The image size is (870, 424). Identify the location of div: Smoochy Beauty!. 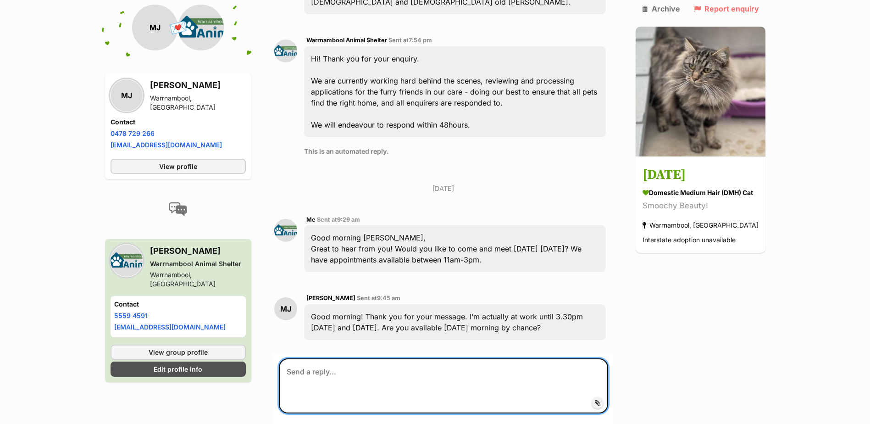
(700, 206).